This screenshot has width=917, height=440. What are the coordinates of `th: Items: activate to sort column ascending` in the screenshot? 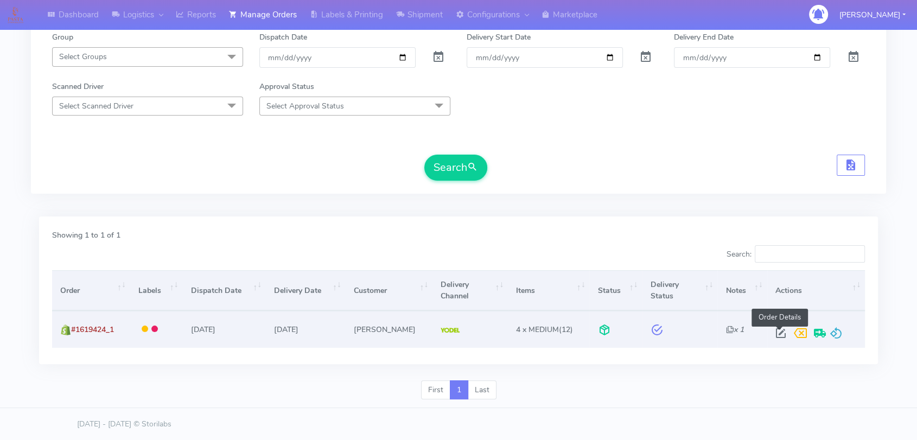 It's located at (549, 290).